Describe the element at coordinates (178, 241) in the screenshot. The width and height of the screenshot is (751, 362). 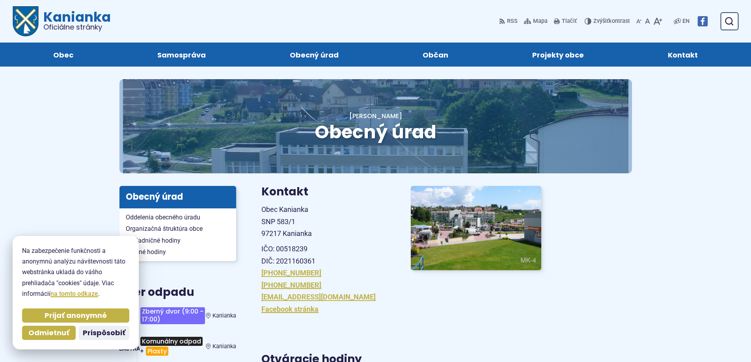
I see `span: Pokladničné hodiny` at that location.